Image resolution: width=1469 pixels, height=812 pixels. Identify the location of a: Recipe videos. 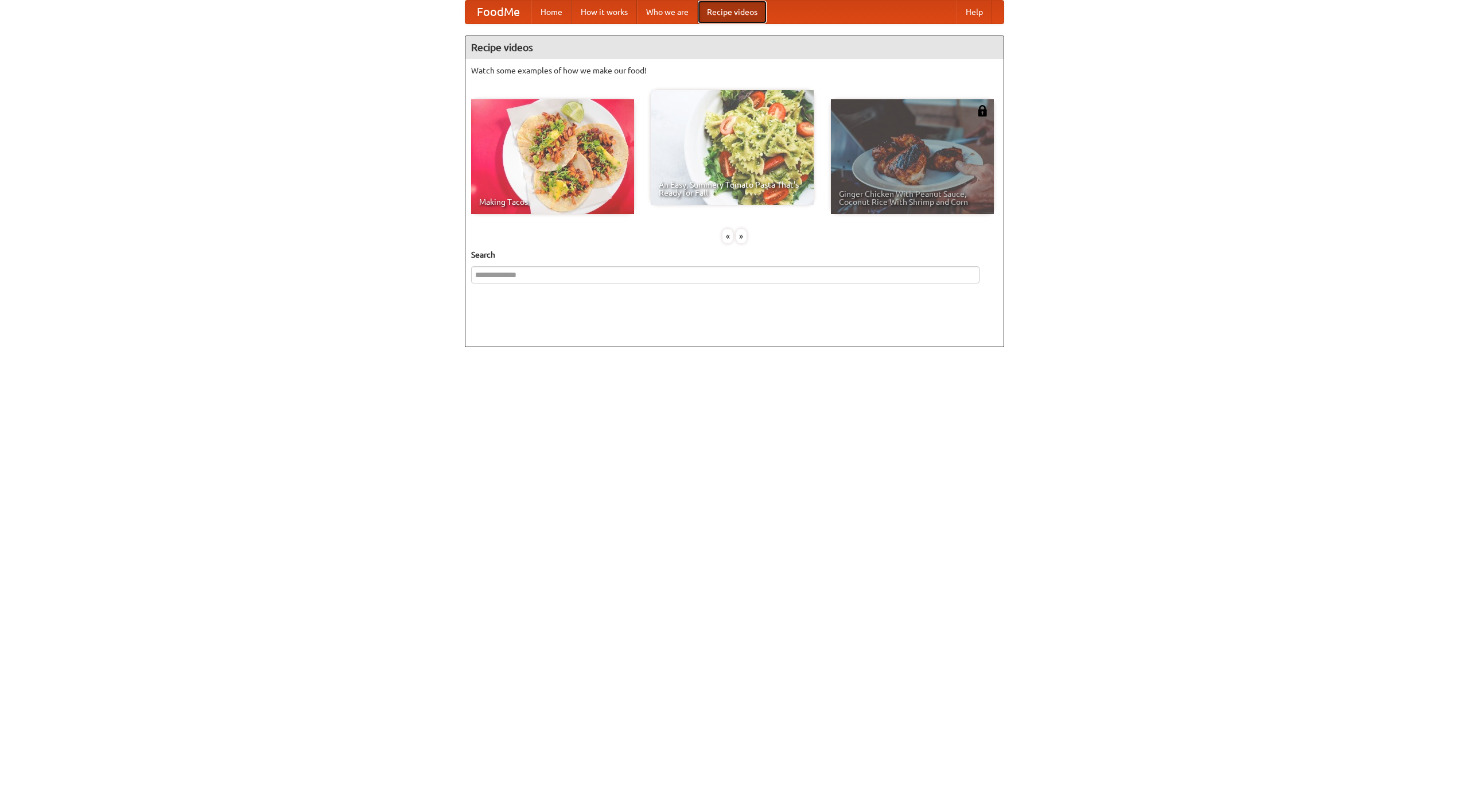
(732, 12).